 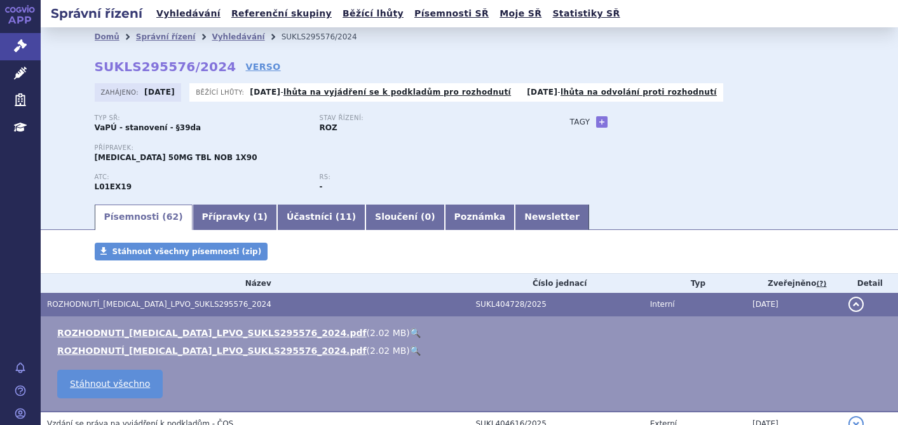 I want to click on th: Detail, so click(x=871, y=284).